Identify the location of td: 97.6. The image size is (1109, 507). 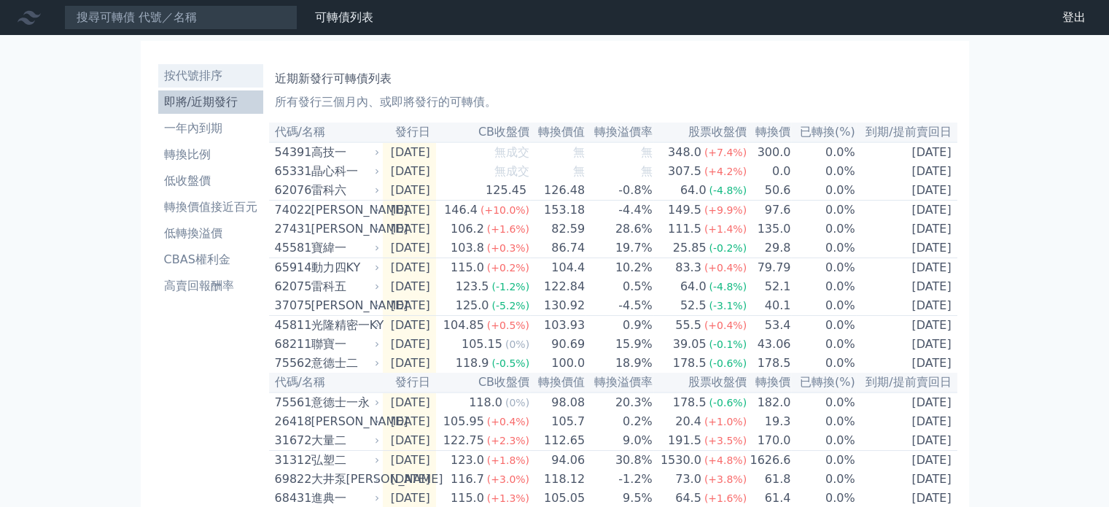
(769, 210).